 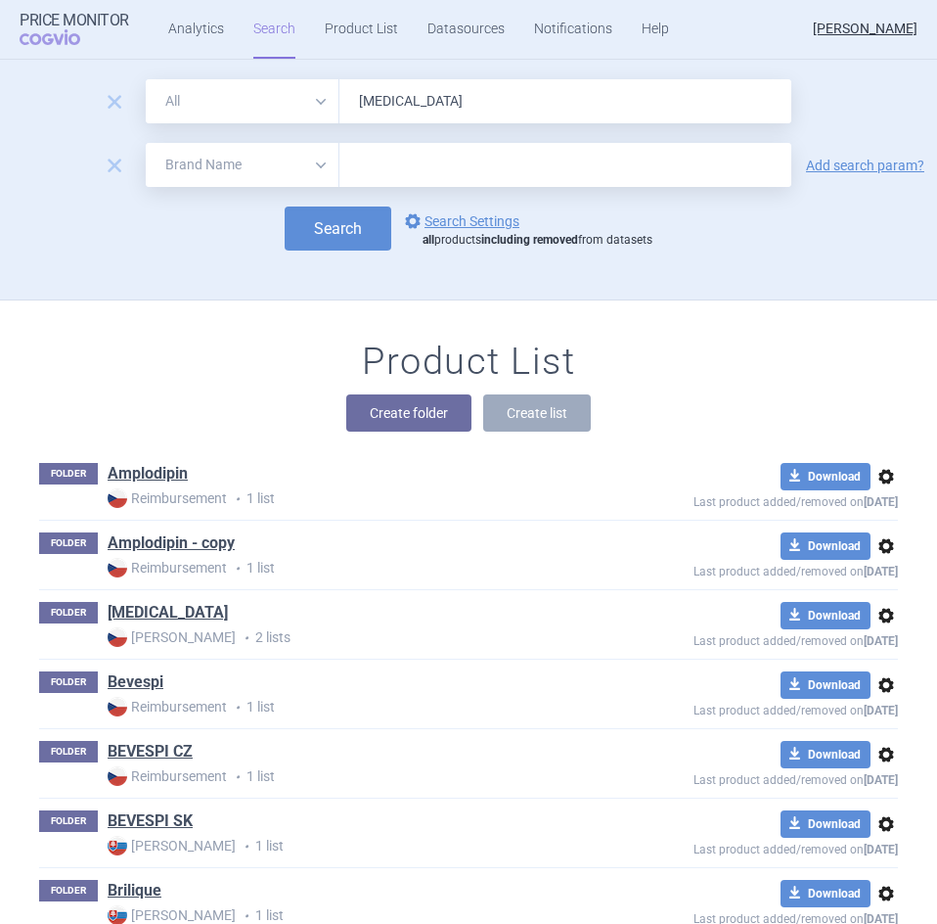 What do you see at coordinates (148, 474) in the screenshot?
I see `a: Amplodipin` at bounding box center [148, 474].